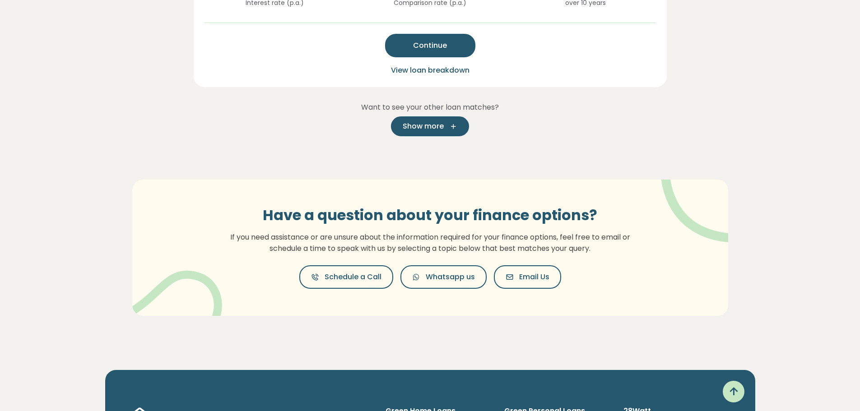  I want to click on button: Schedule a Call, so click(346, 277).